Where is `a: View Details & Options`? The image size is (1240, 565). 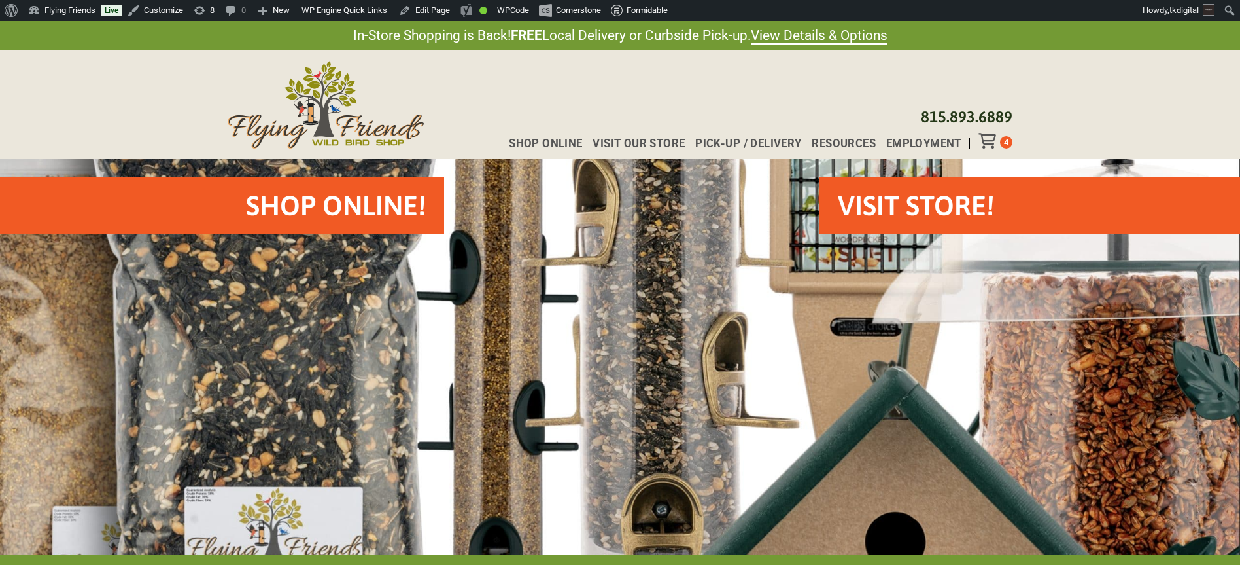 a: View Details & Options is located at coordinates (819, 36).